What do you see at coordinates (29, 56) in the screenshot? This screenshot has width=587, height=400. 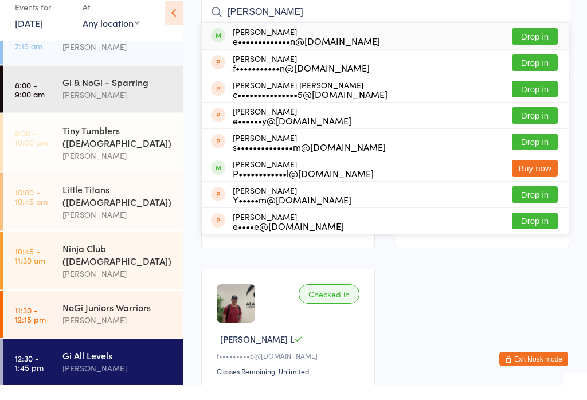 I see `time: 6:00 - 7:15 am` at bounding box center [29, 56].